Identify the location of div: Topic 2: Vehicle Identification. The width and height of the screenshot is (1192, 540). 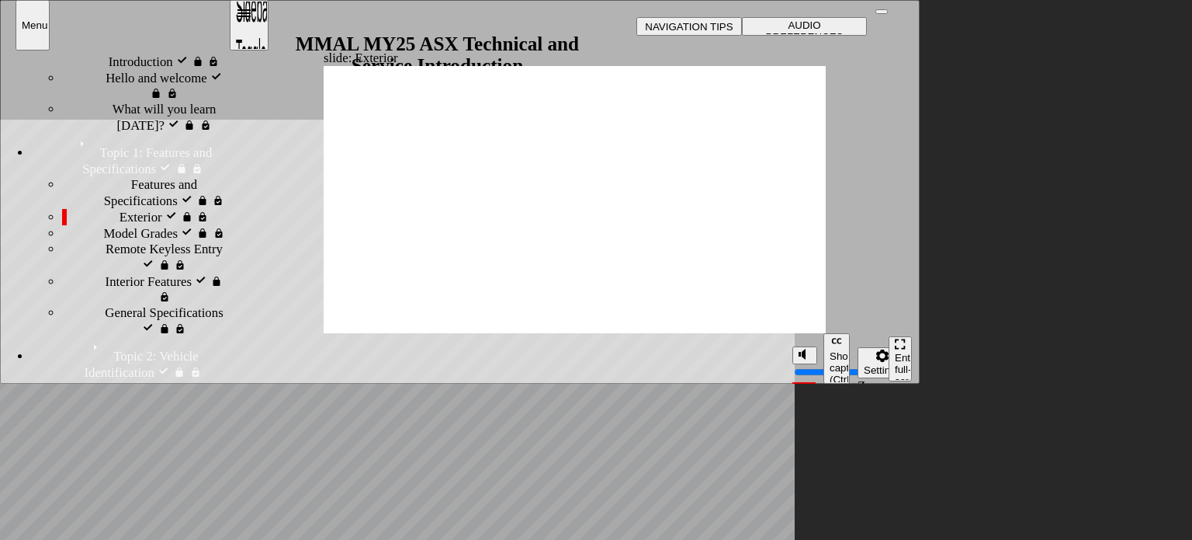
(130, 359).